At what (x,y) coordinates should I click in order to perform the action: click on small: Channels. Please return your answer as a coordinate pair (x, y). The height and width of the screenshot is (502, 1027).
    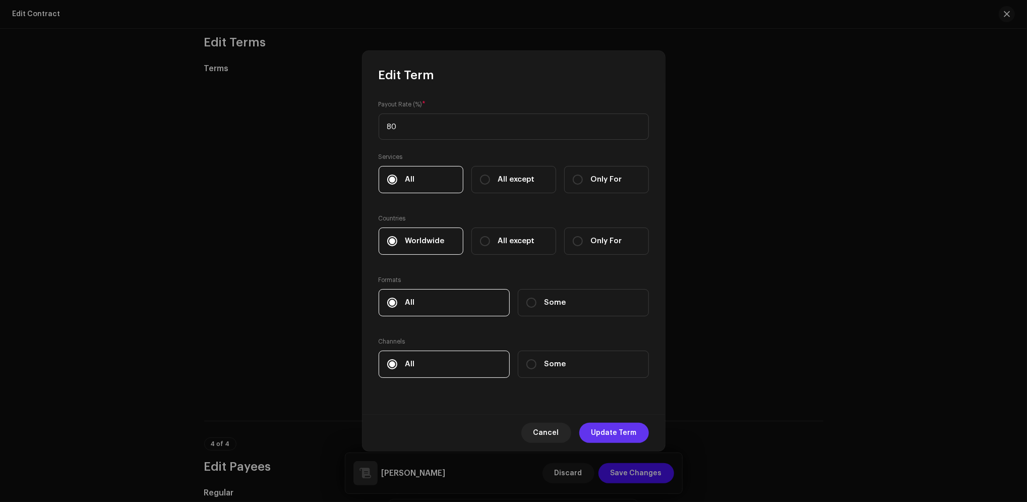
    Looking at the image, I should click on (392, 341).